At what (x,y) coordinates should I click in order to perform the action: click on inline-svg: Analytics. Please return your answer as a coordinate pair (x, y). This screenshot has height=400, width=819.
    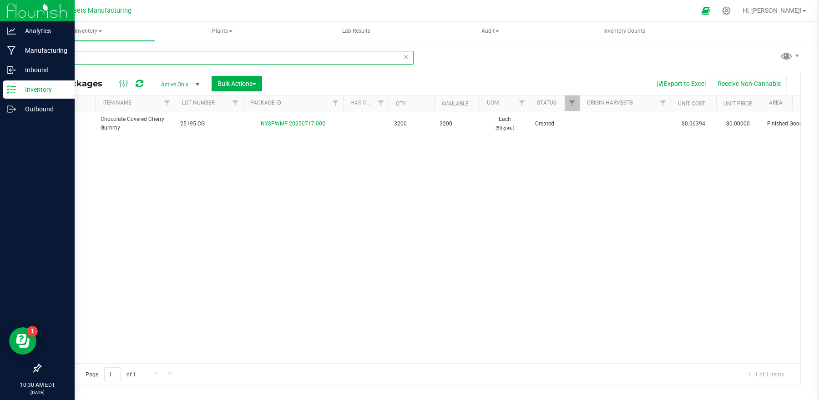
    Looking at the image, I should click on (11, 31).